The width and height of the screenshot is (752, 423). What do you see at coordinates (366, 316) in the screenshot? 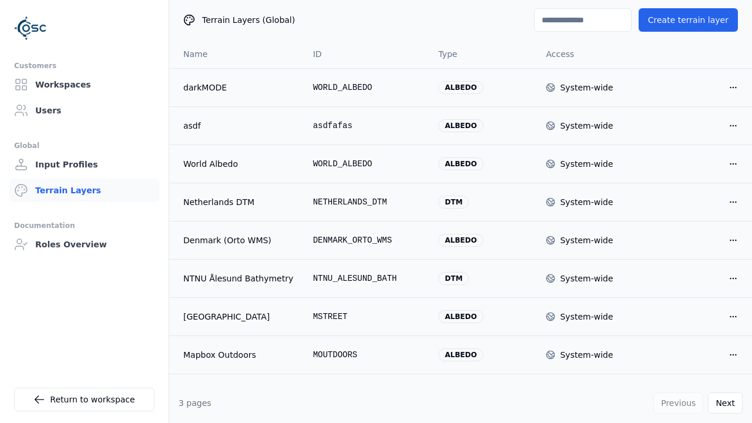
I see `div: MSTREET` at bounding box center [366, 316].